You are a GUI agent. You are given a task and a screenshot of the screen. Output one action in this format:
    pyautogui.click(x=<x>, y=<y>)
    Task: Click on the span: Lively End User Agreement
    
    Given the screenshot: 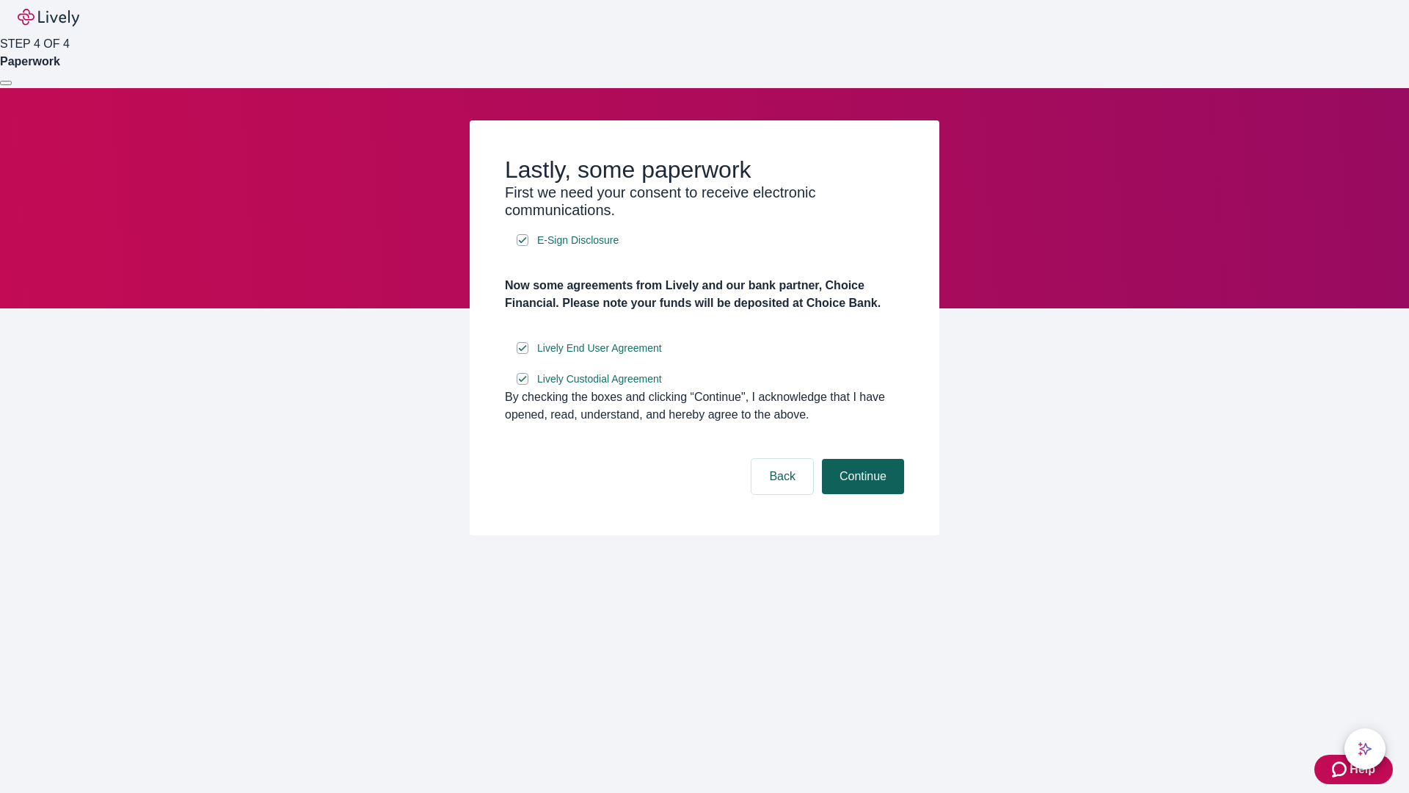 What is the action you would take?
    pyautogui.click(x=600, y=348)
    